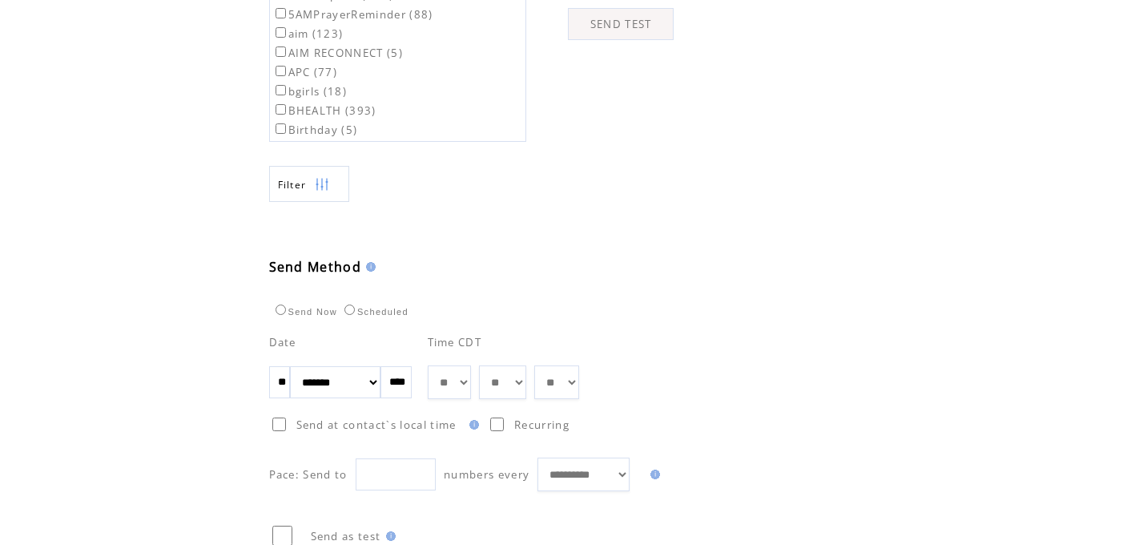 This screenshot has height=545, width=1143. Describe the element at coordinates (308, 474) in the screenshot. I see `span: Pace: Send to` at that location.